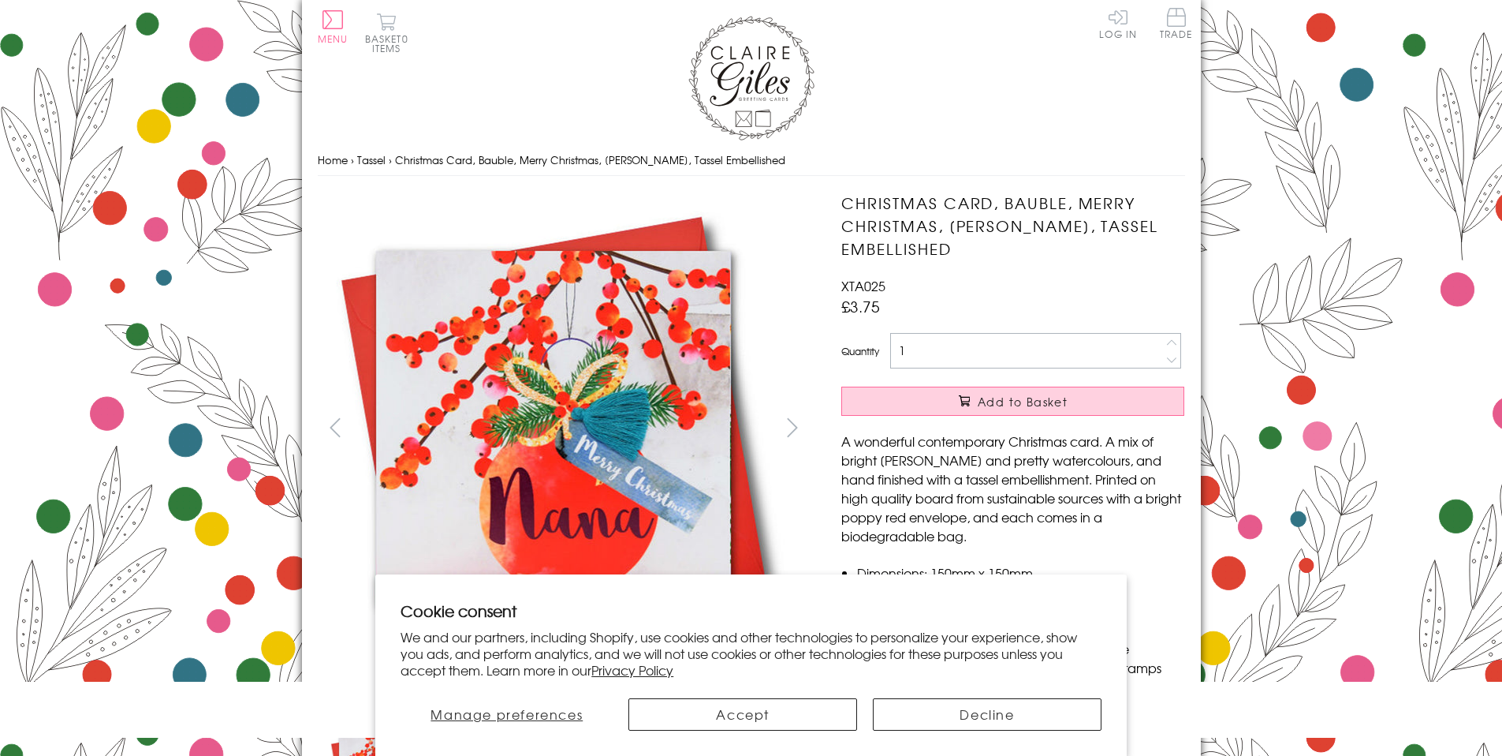 This screenshot has width=1502, height=756. What do you see at coordinates (864, 286) in the screenshot?
I see `span: XTA025` at bounding box center [864, 286].